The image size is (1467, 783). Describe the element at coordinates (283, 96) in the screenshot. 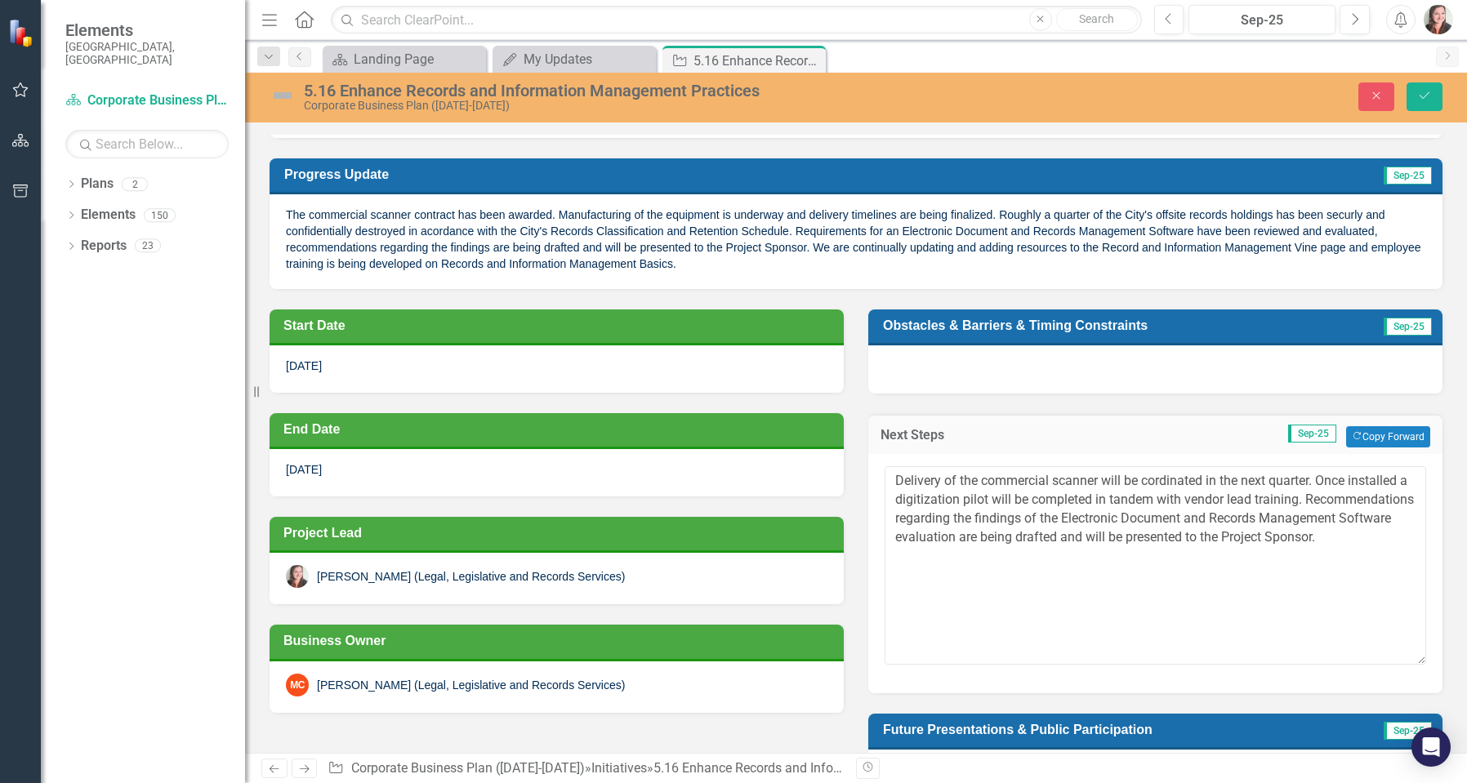

I see `img: Not Defined` at that location.